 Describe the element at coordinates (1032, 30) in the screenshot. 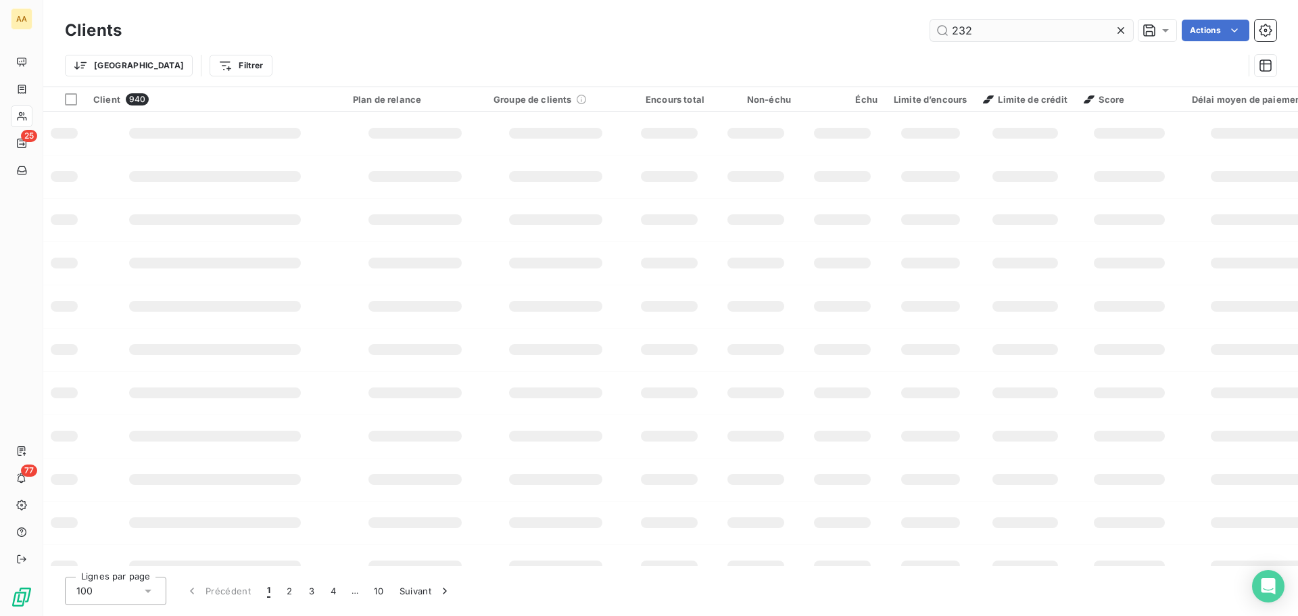

I see `input: Rechercher` at that location.